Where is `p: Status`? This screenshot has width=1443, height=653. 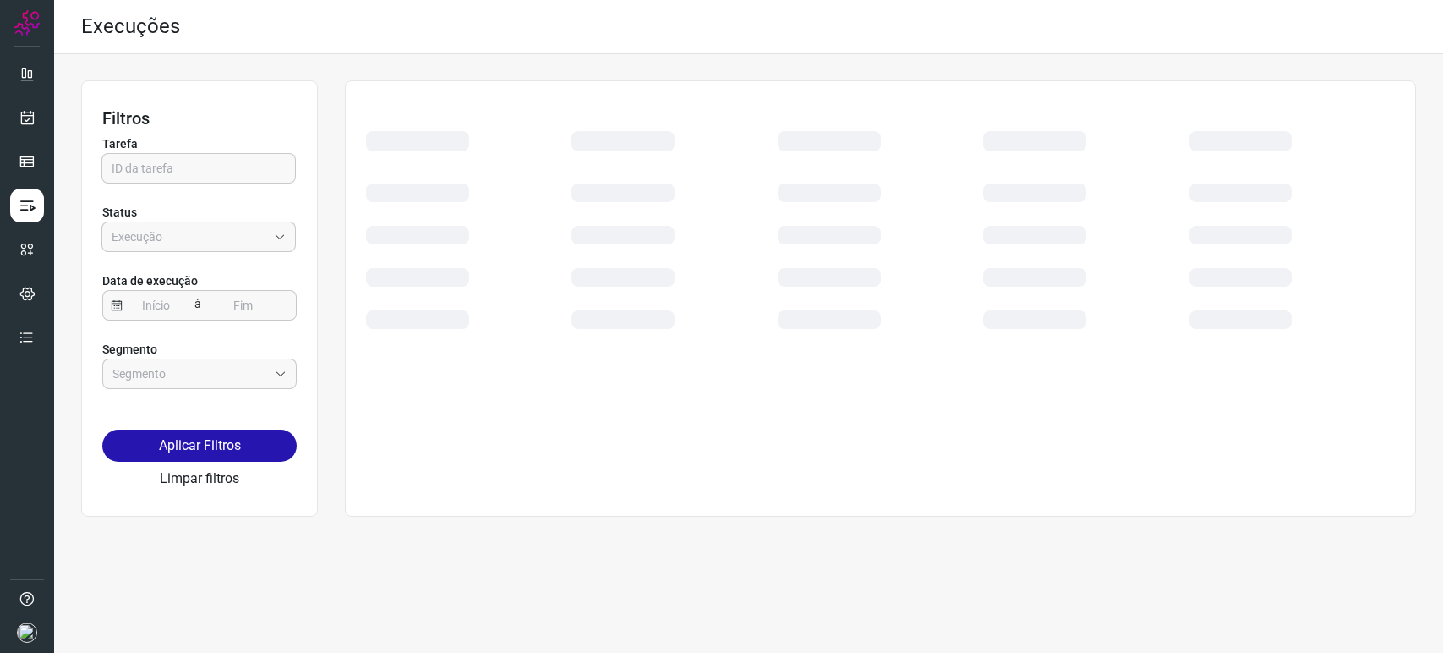
p: Status is located at coordinates (200, 212).